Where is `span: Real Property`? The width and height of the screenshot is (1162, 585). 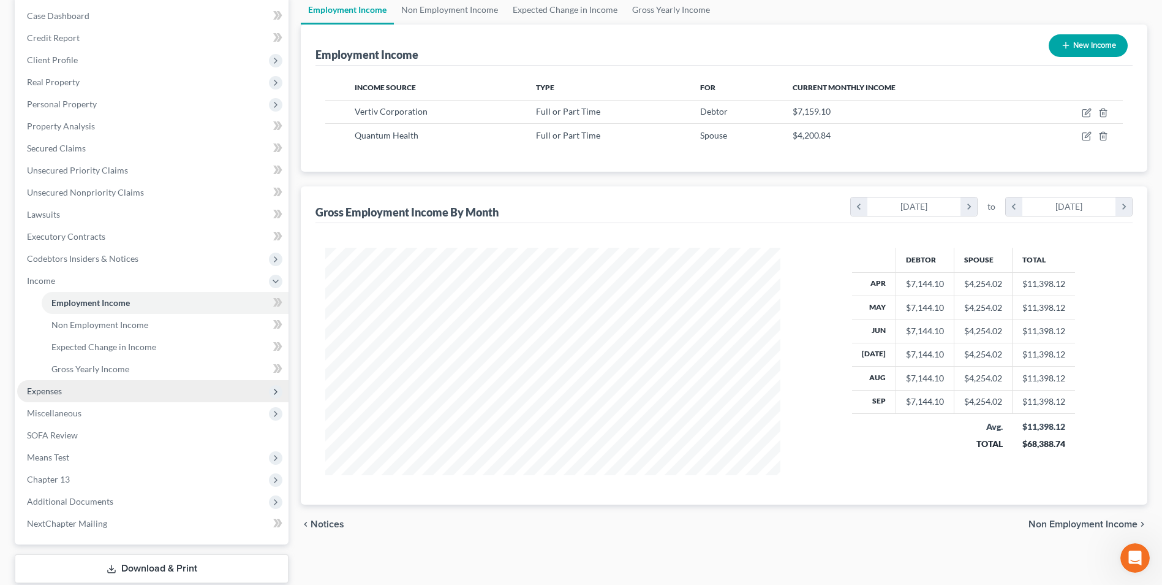
span: Real Property is located at coordinates (53, 81).